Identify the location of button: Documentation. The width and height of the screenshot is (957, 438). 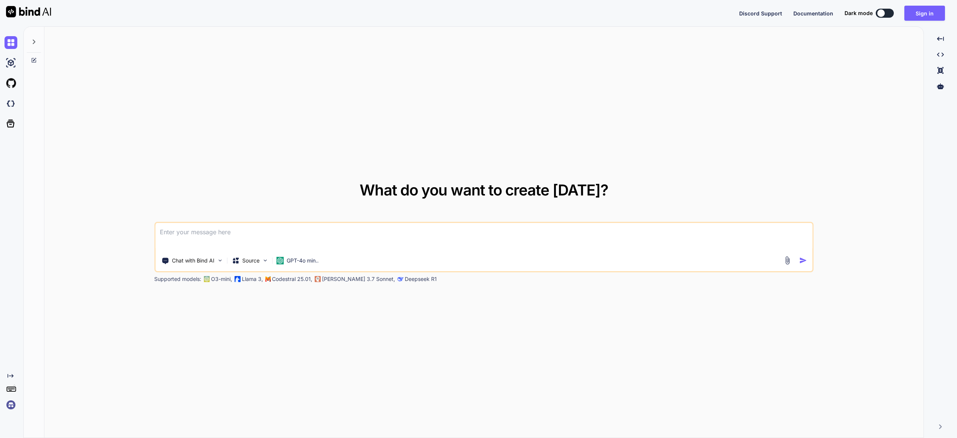
(814, 13).